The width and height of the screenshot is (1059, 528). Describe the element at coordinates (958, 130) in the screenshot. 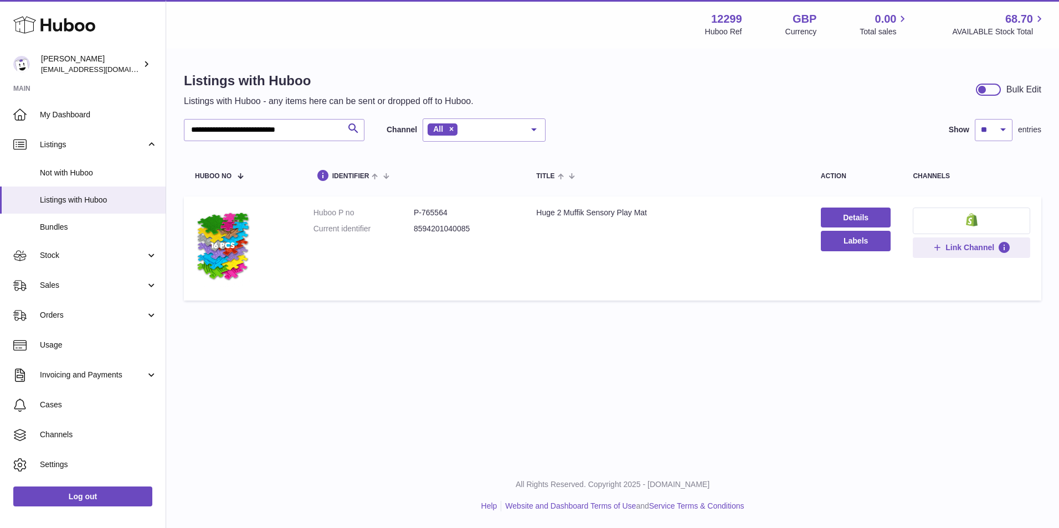

I see `label: Show` at that location.